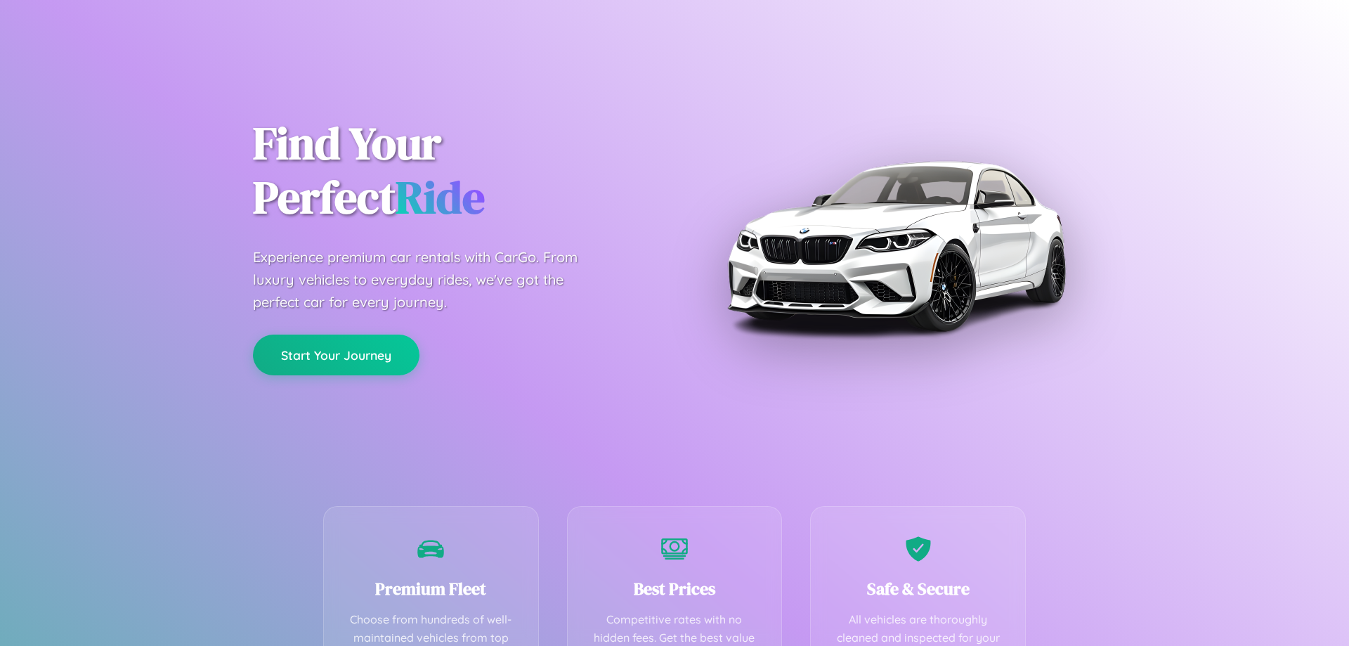  Describe the element at coordinates (440, 197) in the screenshot. I see `span: Ride` at that location.